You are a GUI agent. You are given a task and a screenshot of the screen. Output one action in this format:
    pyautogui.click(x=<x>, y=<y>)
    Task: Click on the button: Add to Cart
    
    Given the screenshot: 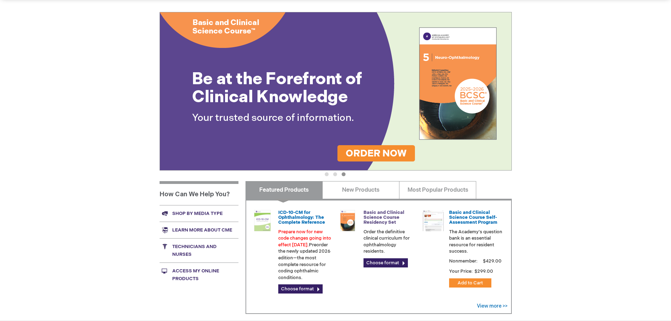 What is the action you would take?
    pyautogui.click(x=470, y=283)
    